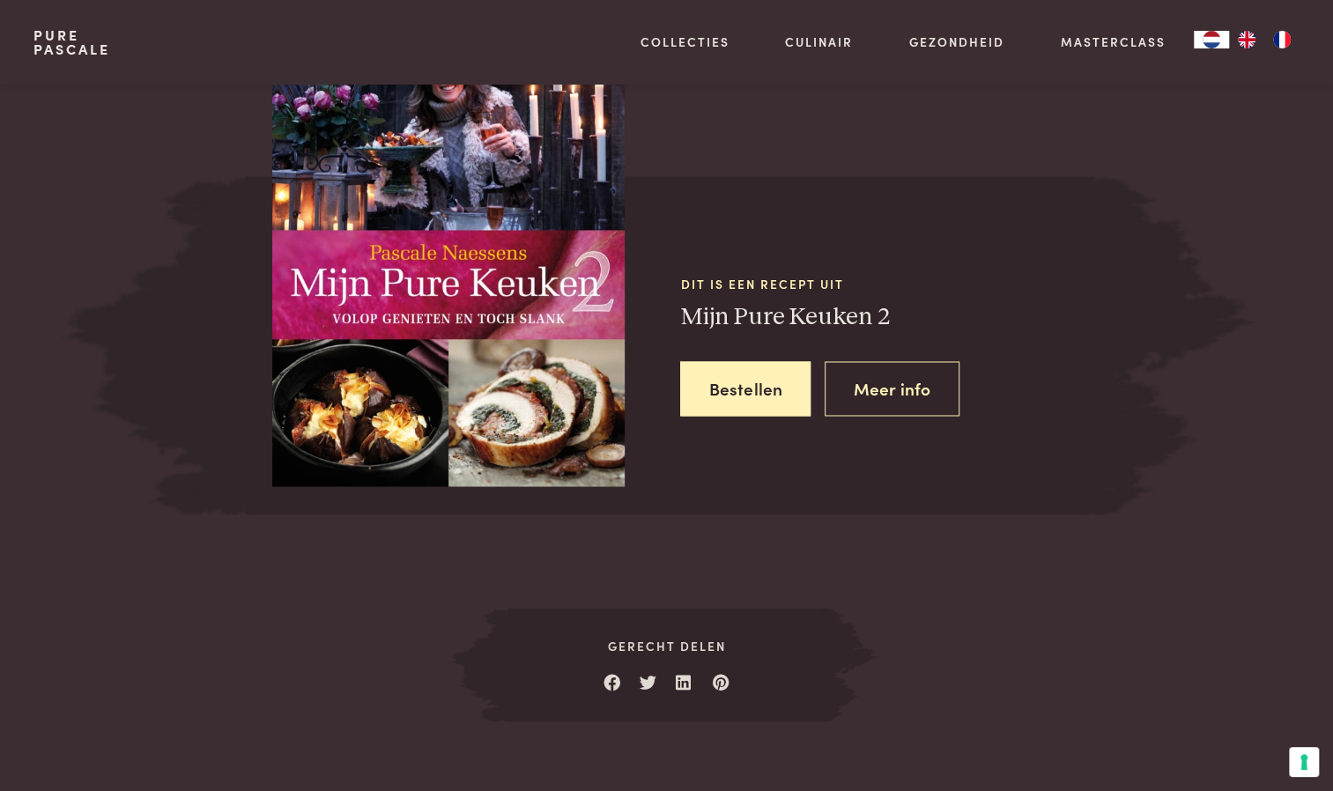 The height and width of the screenshot is (791, 1333). What do you see at coordinates (1212, 40) in the screenshot?
I see `div: Language` at bounding box center [1212, 40].